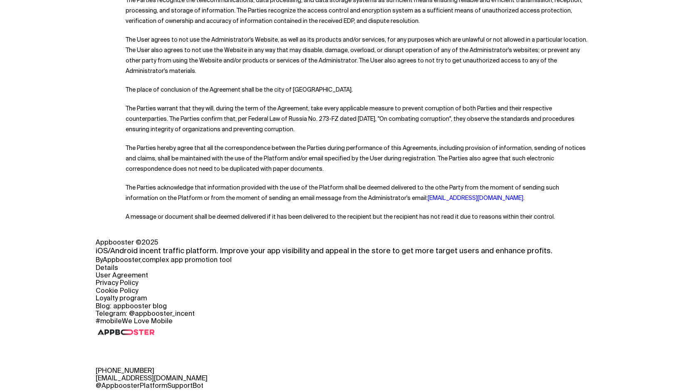 The image size is (686, 392). What do you see at coordinates (343, 386) in the screenshot?
I see `div: @AppboosterPlatformSupportBot` at bounding box center [343, 386].